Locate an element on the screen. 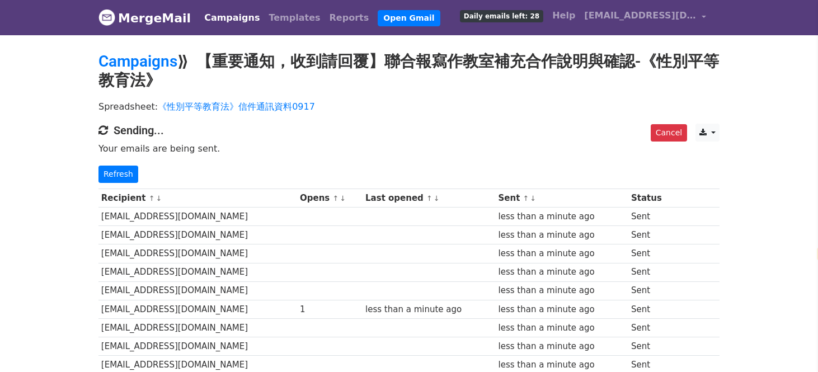  a: Daily emails left: 28 is located at coordinates (501, 16).